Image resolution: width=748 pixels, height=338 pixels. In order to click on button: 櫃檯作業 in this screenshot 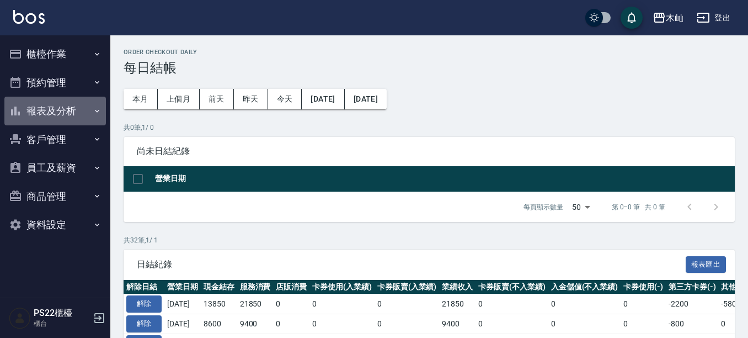, I will do `click(55, 54)`.